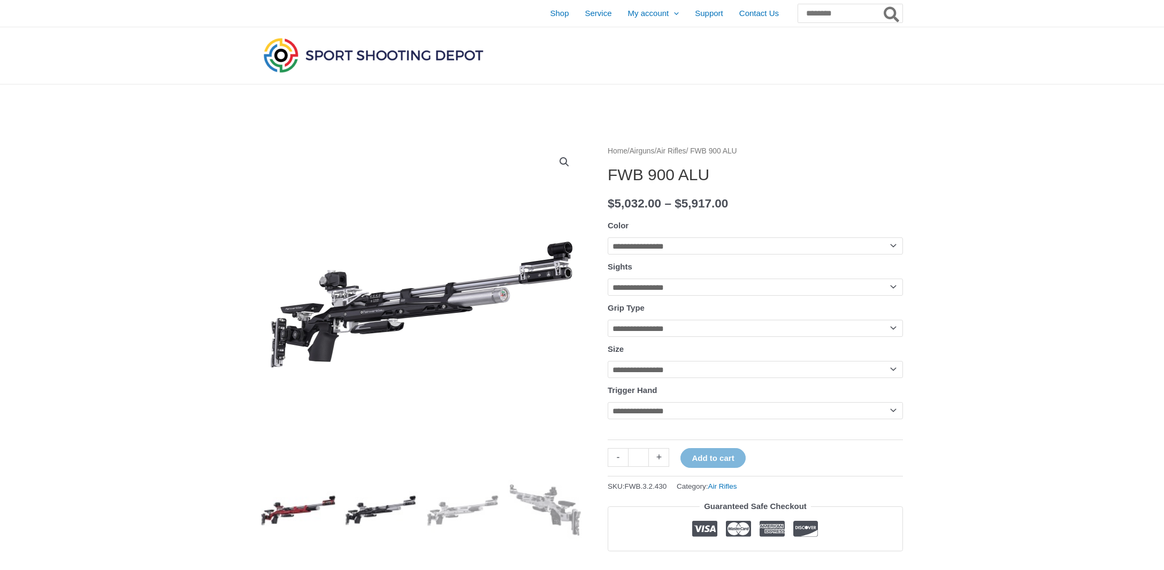 The image size is (1164, 570). What do you see at coordinates (618, 151) in the screenshot?
I see `a: Home` at bounding box center [618, 151].